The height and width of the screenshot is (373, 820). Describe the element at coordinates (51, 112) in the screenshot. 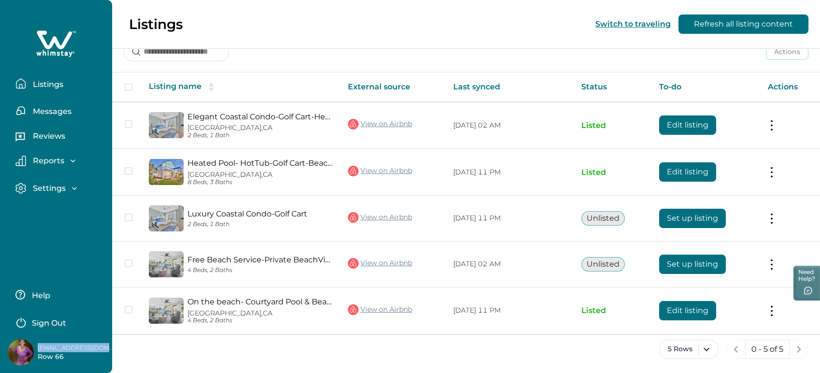

I see `p: Messages` at that location.